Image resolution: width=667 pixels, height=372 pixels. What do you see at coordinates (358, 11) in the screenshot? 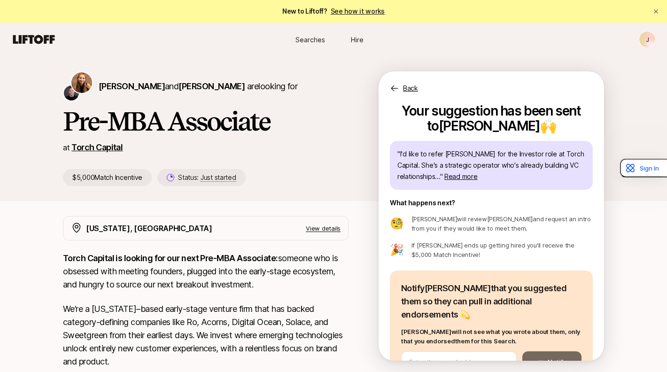
I see `a: See how it works` at bounding box center [358, 11].